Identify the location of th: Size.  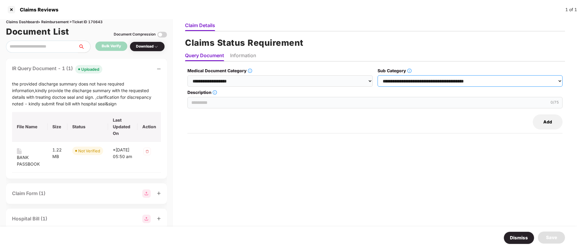
(57, 127).